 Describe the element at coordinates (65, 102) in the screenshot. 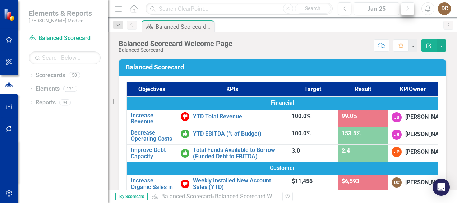

I see `div: 94` at that location.